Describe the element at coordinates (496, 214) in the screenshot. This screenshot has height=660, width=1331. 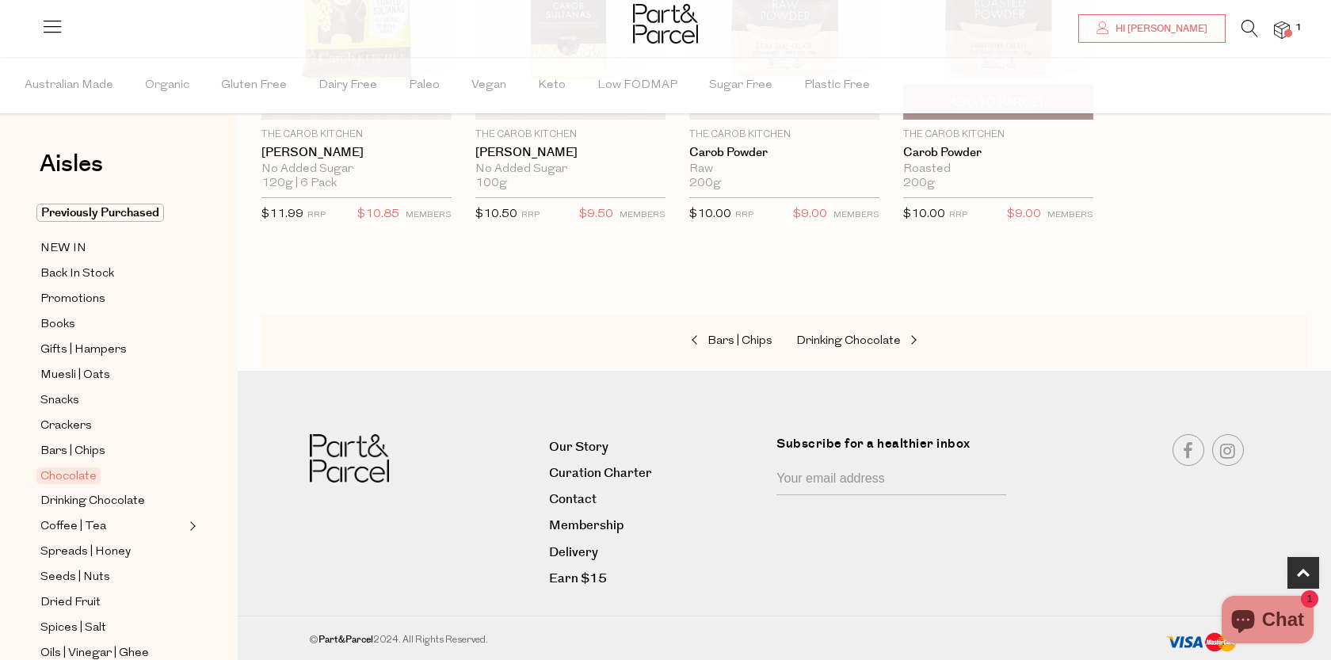
I see `span: $10.50` at that location.